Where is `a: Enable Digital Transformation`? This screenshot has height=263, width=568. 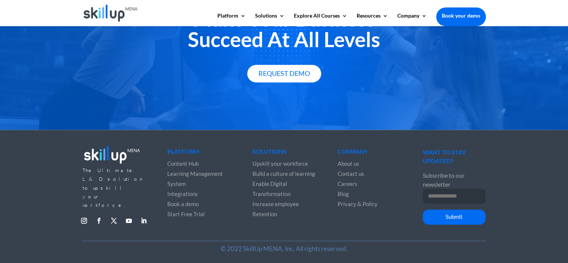
a: Enable Digital Transformation is located at coordinates (272, 188).